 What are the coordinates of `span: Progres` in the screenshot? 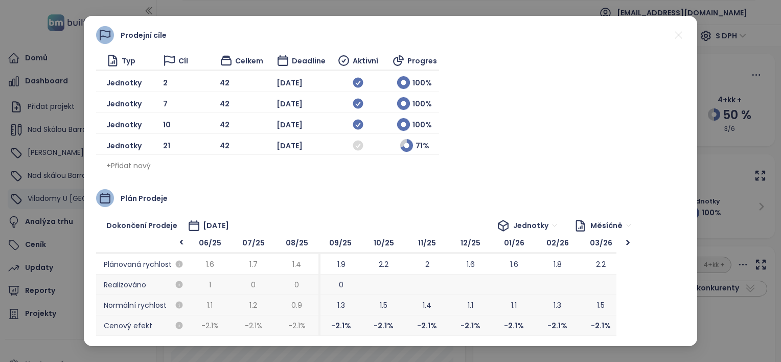 It's located at (422, 61).